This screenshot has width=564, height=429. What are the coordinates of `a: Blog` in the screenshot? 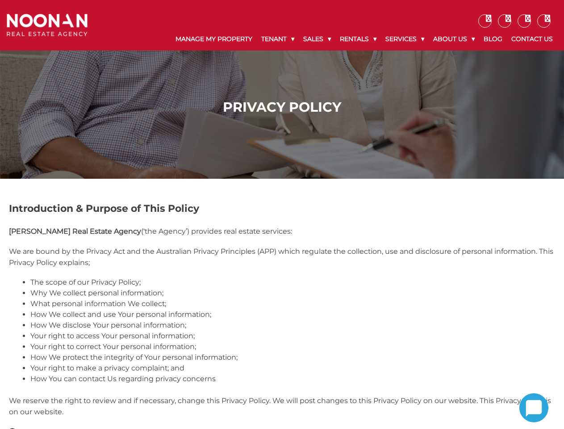 It's located at (493, 39).